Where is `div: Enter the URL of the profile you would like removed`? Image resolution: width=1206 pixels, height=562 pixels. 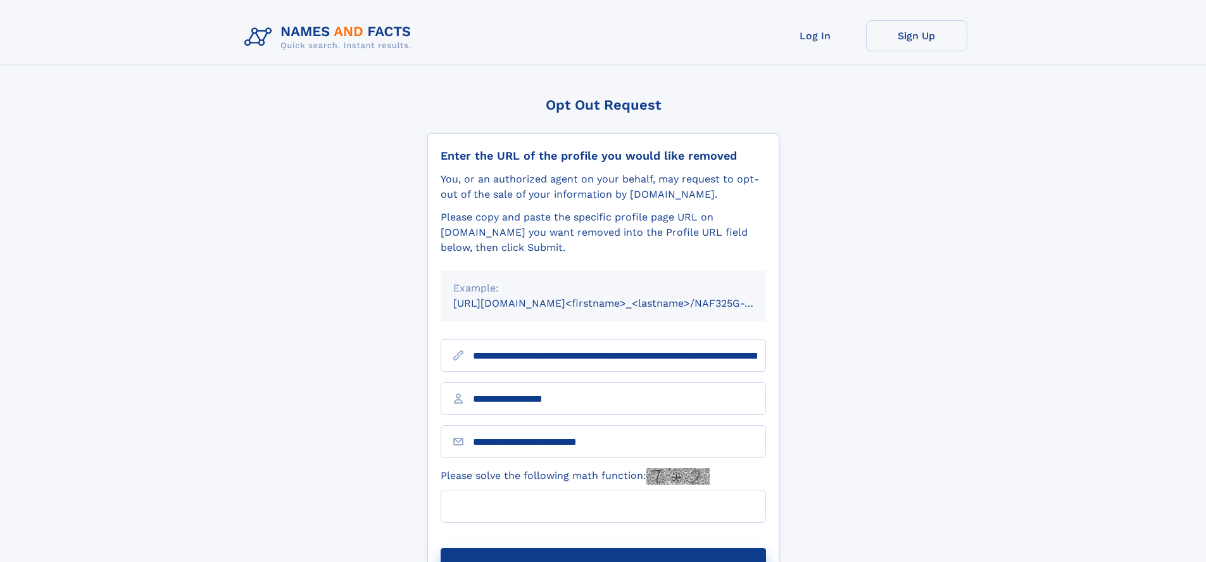 div: Enter the URL of the profile you would like removed is located at coordinates (603, 156).